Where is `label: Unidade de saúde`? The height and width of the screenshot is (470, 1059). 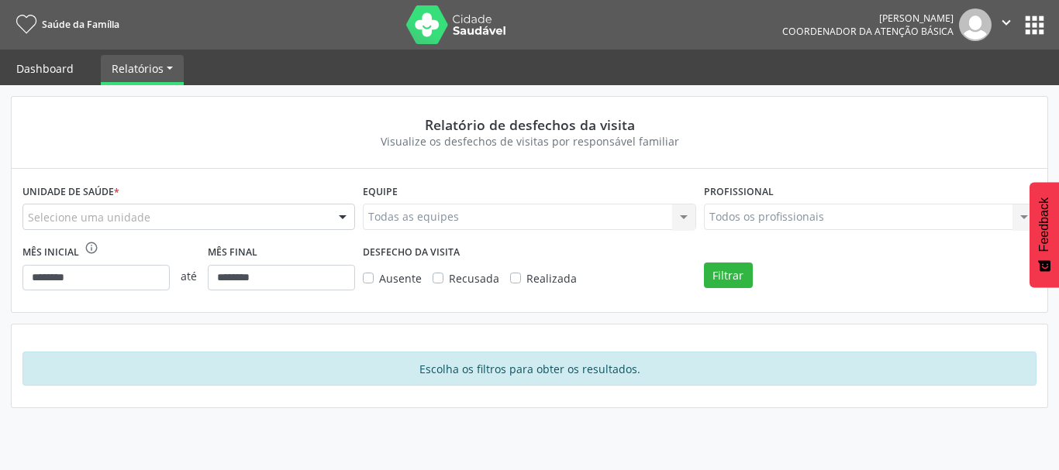
label: Unidade de saúde is located at coordinates (71, 191).